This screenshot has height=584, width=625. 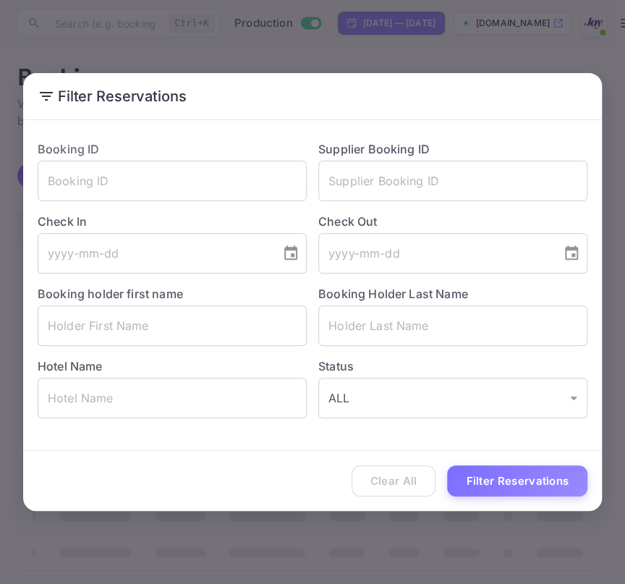 I want to click on label: Check In, so click(x=172, y=221).